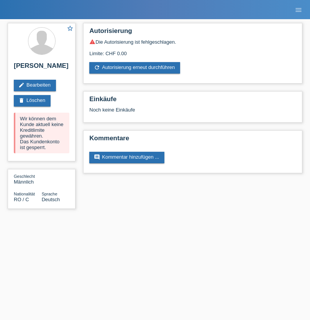 This screenshot has height=320, width=310. What do you see at coordinates (24, 194) in the screenshot?
I see `span: Nationalität` at bounding box center [24, 194].